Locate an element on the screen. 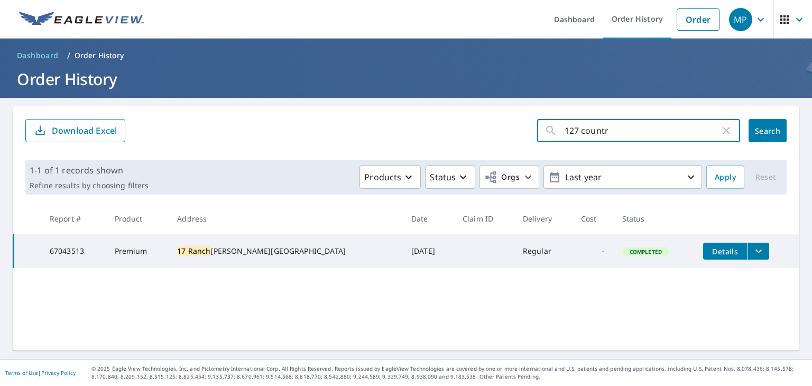 The height and width of the screenshot is (386, 812). span: Completed is located at coordinates (646, 252).